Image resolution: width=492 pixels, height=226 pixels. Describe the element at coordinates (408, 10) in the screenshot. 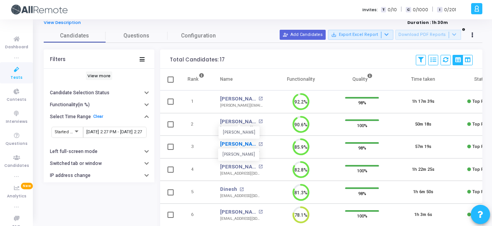

I see `span: C` at that location.